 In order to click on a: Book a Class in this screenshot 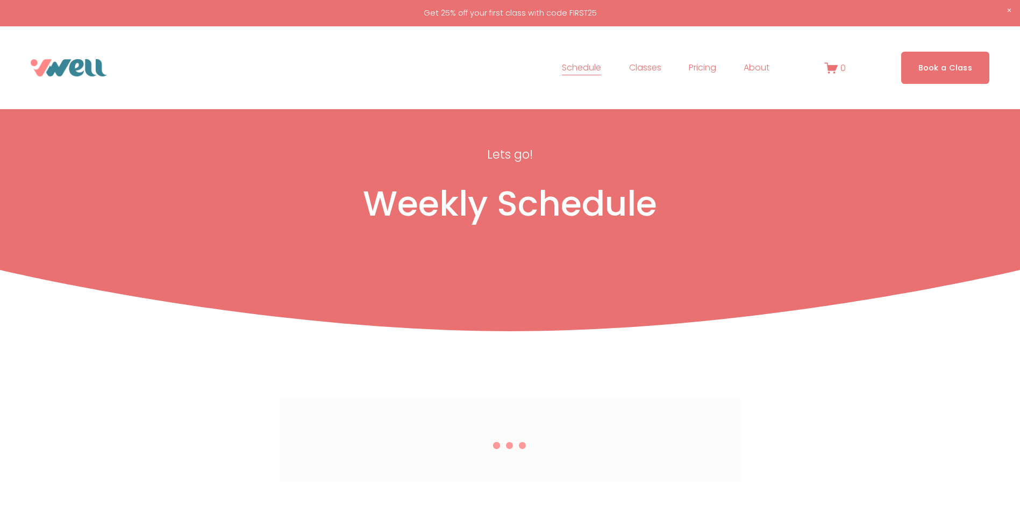, I will do `click(945, 67)`.